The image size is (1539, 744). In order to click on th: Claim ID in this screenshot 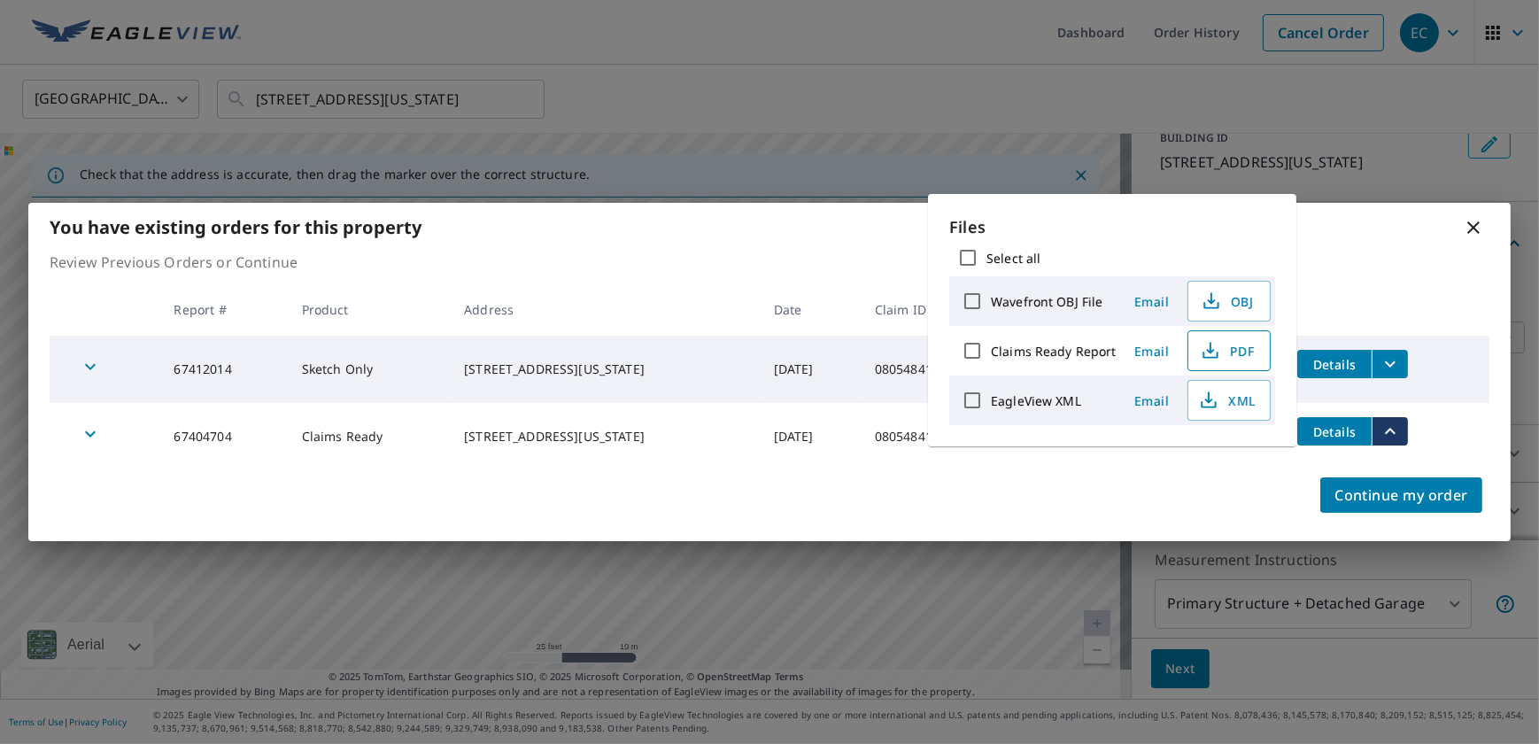, I will do `click(935, 309)`.